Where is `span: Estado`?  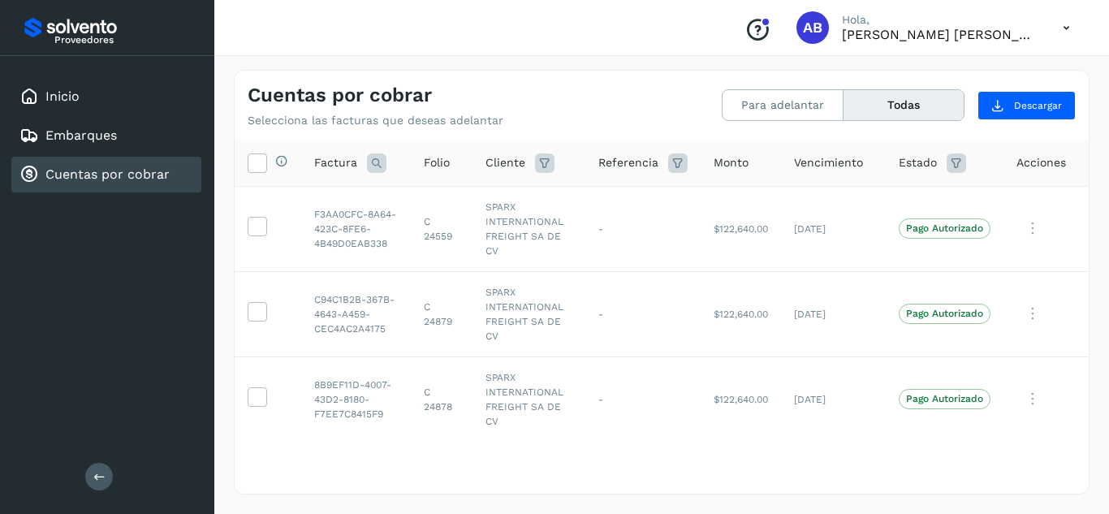 span: Estado is located at coordinates (918, 162).